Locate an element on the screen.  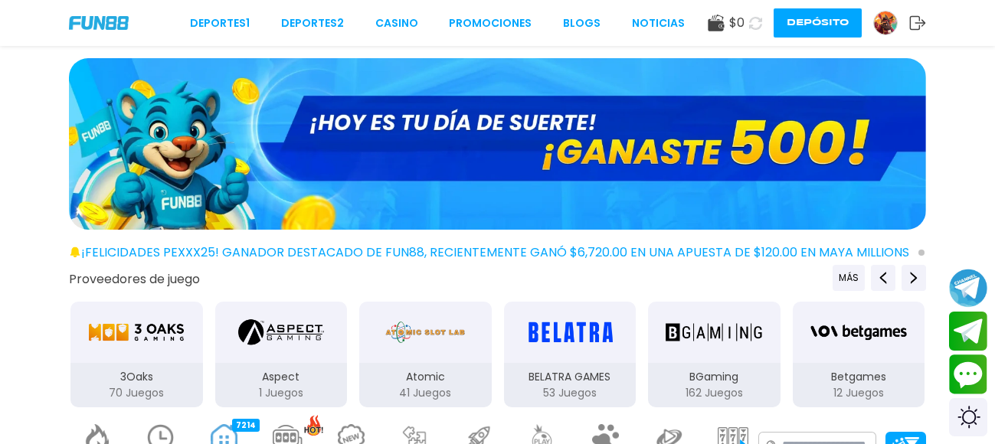
a: Deportes1 is located at coordinates (220, 23).